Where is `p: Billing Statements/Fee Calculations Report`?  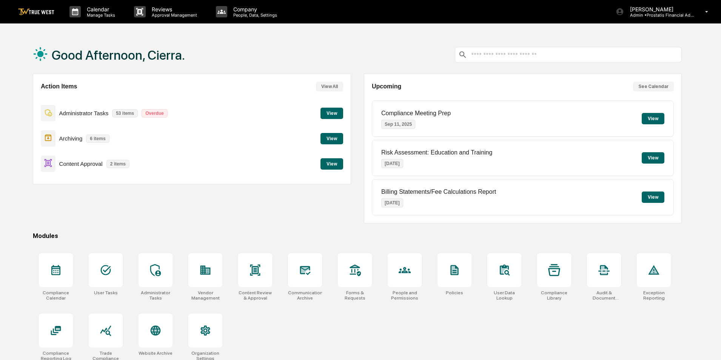
p: Billing Statements/Fee Calculations Report is located at coordinates (439, 192).